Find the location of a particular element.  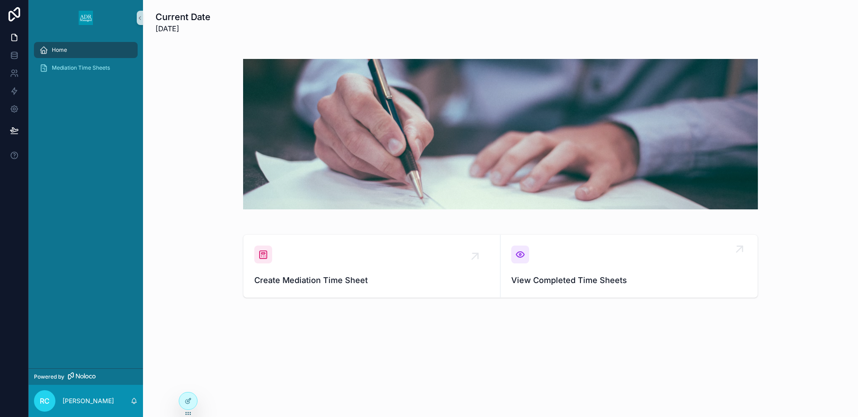

span: Mediation Time Sheets is located at coordinates (81, 68).